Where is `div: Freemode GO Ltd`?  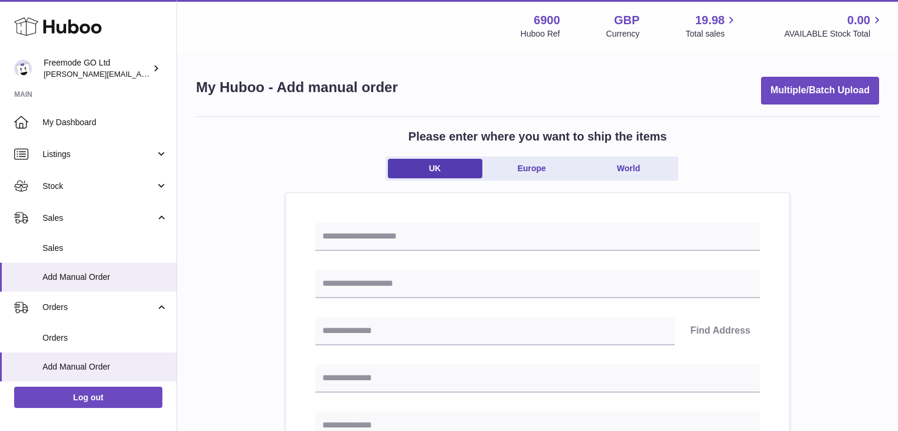 div: Freemode GO Ltd is located at coordinates (97, 69).